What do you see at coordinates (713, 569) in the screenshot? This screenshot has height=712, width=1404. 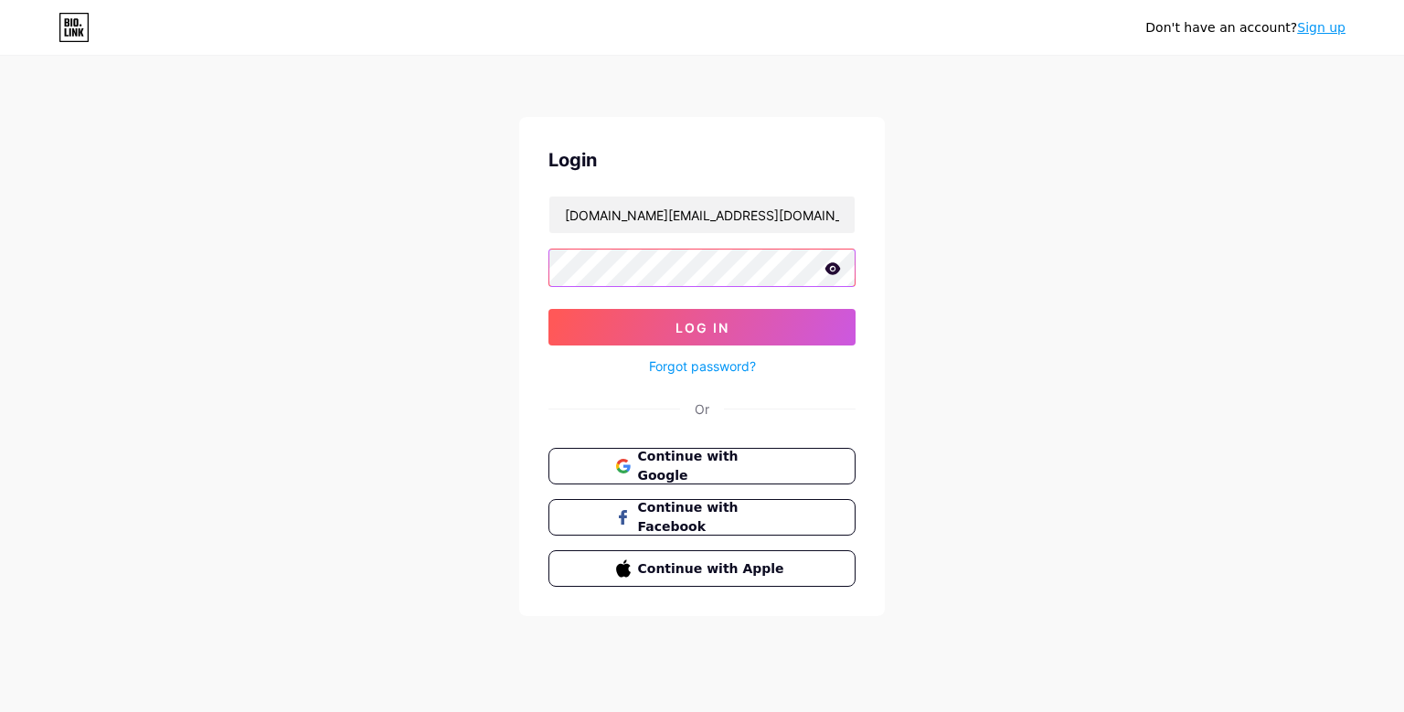 I see `span: Continue with Apple` at bounding box center [713, 569].